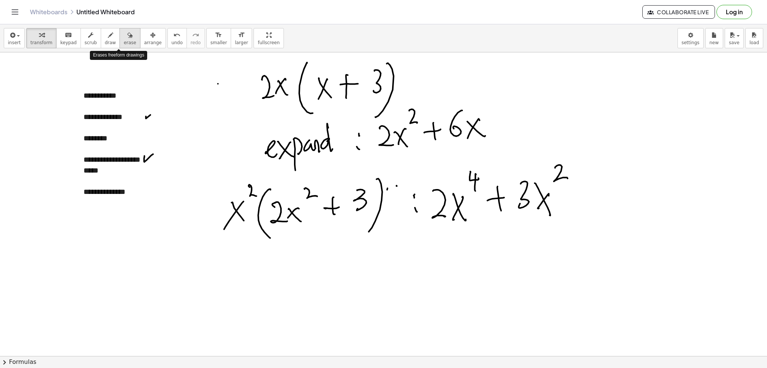 This screenshot has height=368, width=767. Describe the element at coordinates (691, 38) in the screenshot. I see `button: settings` at that location.